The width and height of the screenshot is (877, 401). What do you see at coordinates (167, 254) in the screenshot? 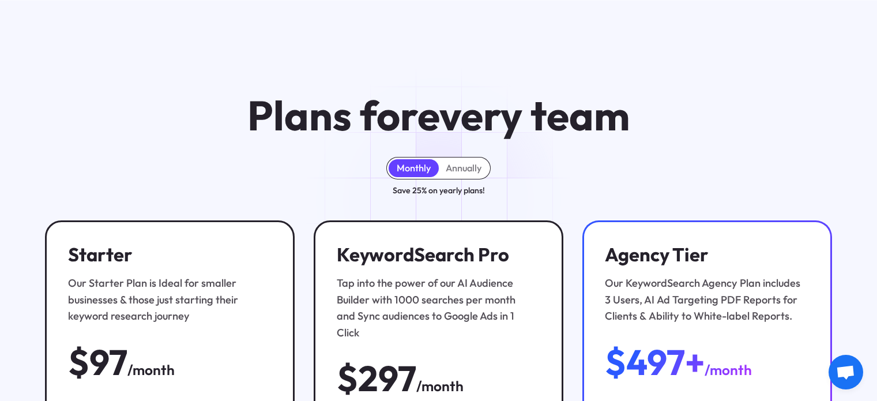
I see `h3: Starter` at bounding box center [167, 254].